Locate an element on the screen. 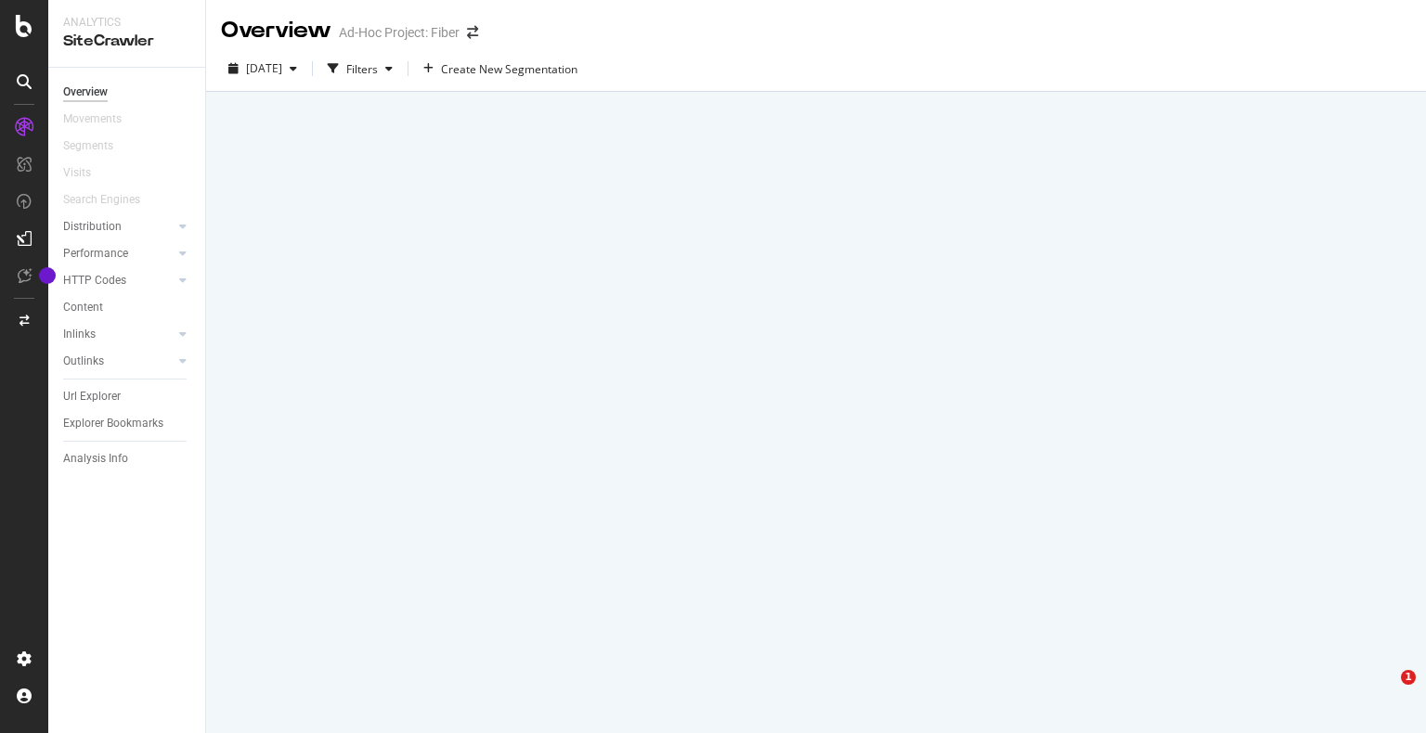  a: Analysis Info is located at coordinates (127, 459).